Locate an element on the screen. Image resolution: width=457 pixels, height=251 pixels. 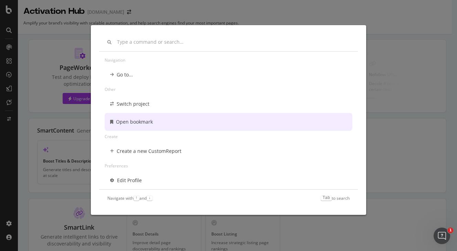
div: Navigation is located at coordinates (229, 60).